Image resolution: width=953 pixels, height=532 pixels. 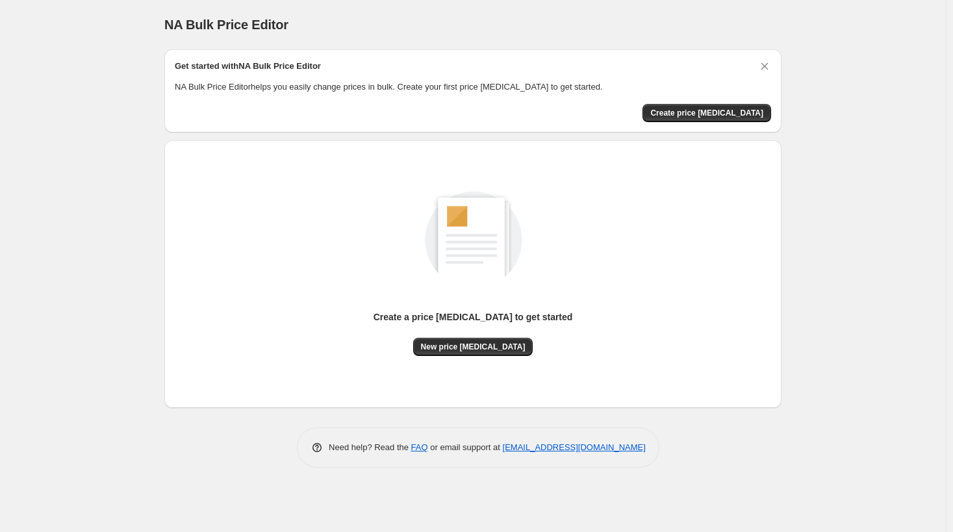 What do you see at coordinates (465, 447) in the screenshot?
I see `span: or email support at` at bounding box center [465, 447].